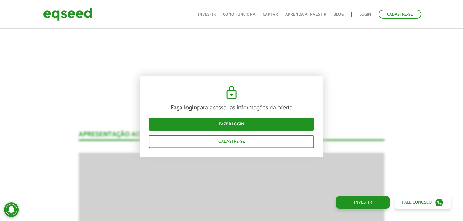 This screenshot has width=463, height=221. Describe the element at coordinates (365, 14) in the screenshot. I see `a: Login` at that location.